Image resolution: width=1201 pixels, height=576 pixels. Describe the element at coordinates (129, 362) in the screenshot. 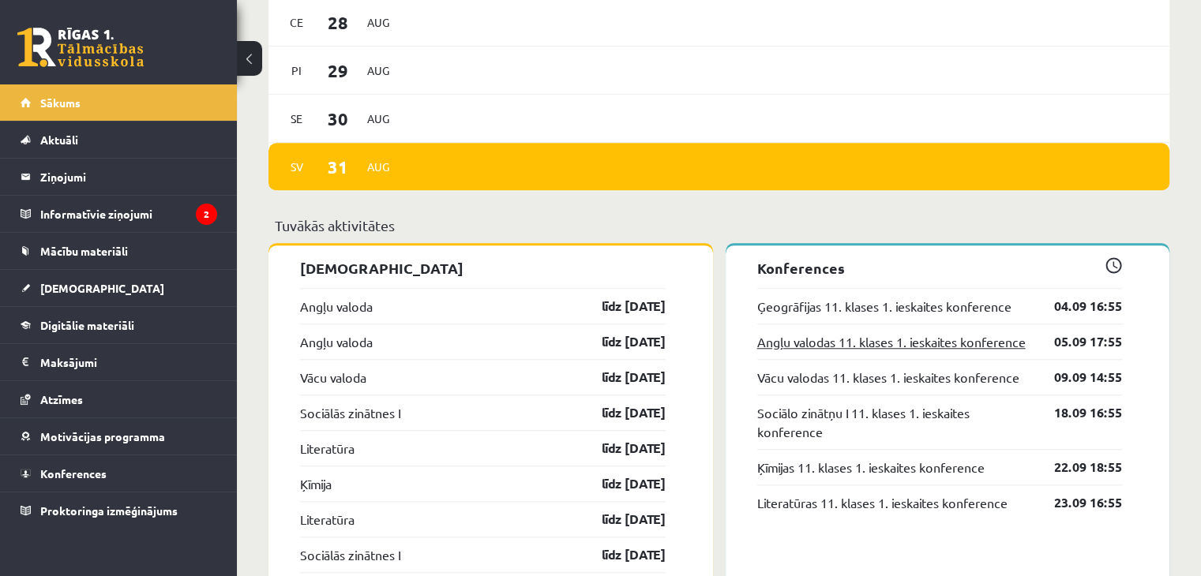

I see `legend: Maksājumi` at that location.